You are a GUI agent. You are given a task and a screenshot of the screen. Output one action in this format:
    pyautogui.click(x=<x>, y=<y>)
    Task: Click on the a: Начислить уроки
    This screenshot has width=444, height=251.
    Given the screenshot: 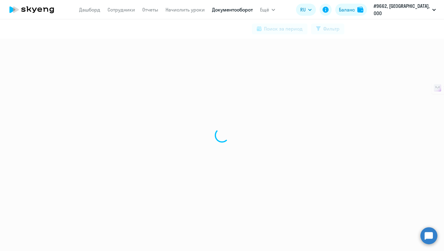 What is the action you would take?
    pyautogui.click(x=185, y=10)
    